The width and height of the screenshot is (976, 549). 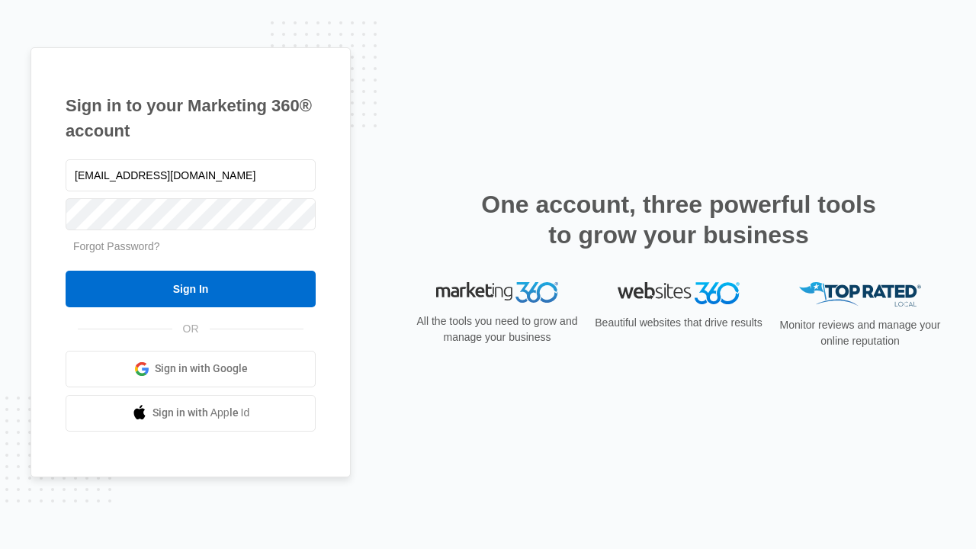 What do you see at coordinates (497, 293) in the screenshot?
I see `img: Marketing 360` at bounding box center [497, 293].